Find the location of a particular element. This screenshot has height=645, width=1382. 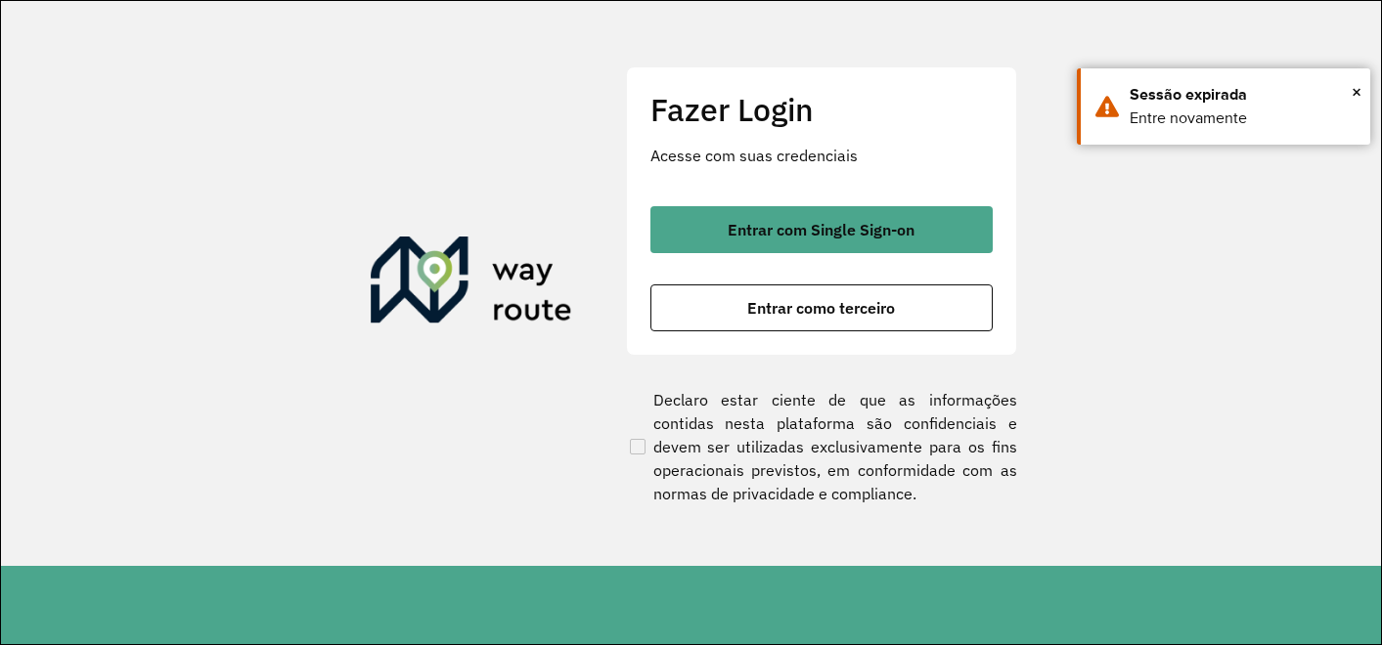

h2: Fazer Login is located at coordinates (822, 110).